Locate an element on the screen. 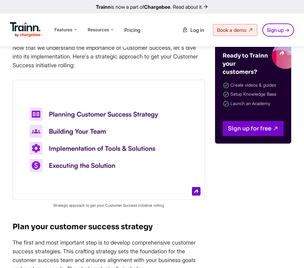 Image resolution: width=304 pixels, height=268 pixels. b: Chargebee is located at coordinates (157, 7).